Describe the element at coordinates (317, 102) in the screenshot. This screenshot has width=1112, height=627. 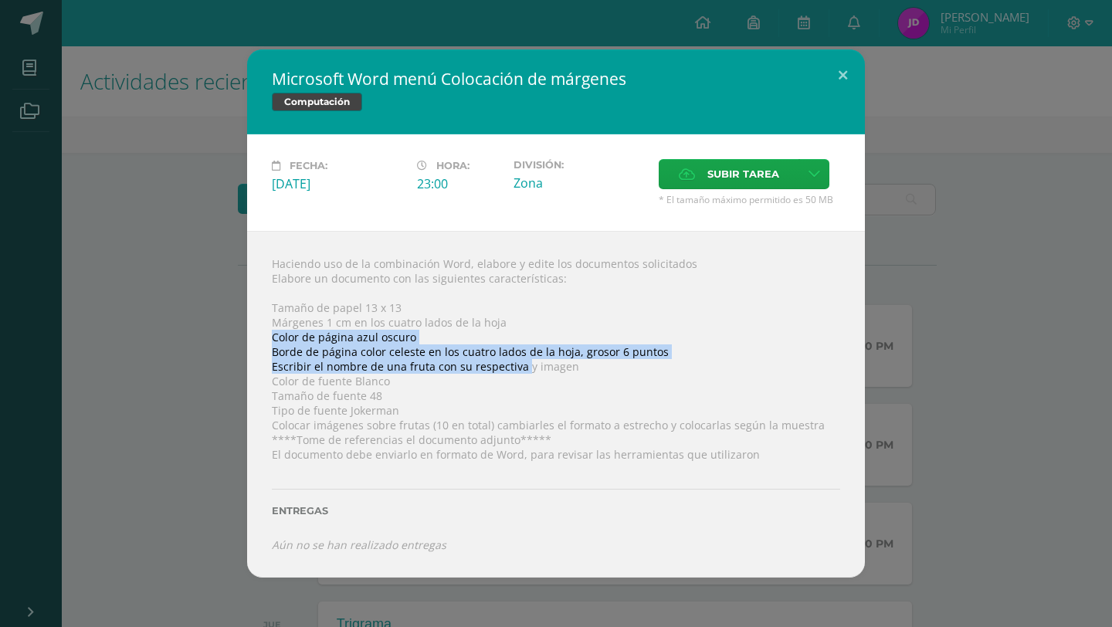
I see `span: Computación` at that location.